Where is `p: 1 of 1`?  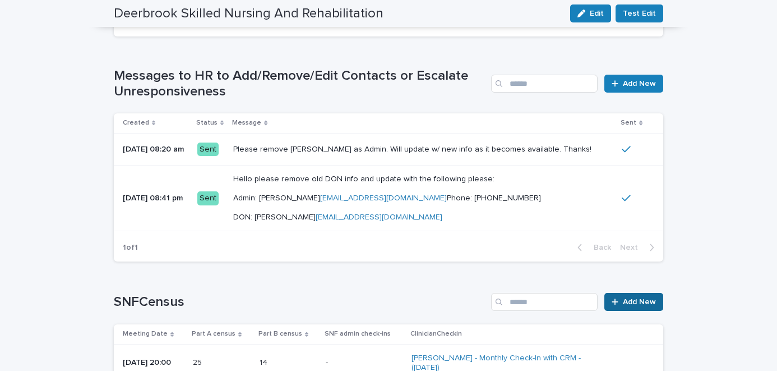 p: 1 of 1 is located at coordinates (130, 247).